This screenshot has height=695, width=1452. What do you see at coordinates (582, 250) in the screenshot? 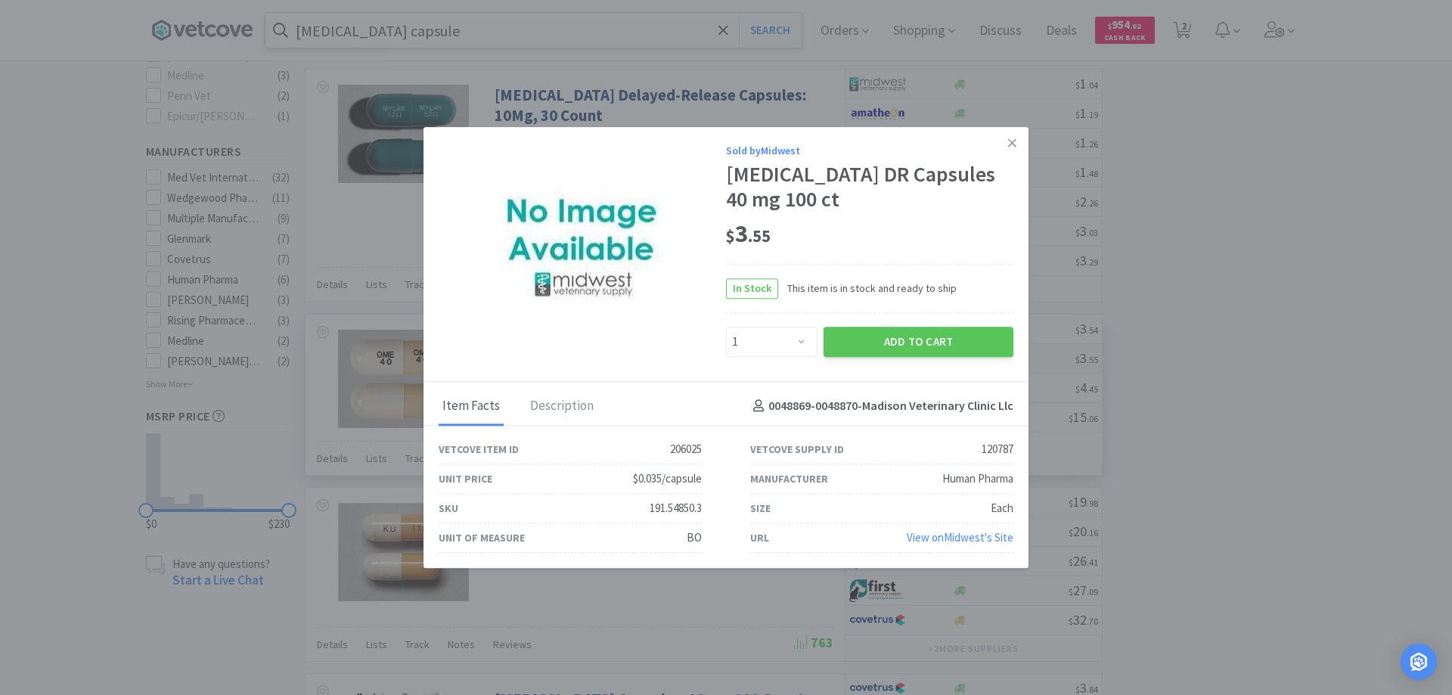
I see `img: 62bc1f06f0a34a3e903a5635ac64e2d6_120787.jpeg` at bounding box center [582, 250].